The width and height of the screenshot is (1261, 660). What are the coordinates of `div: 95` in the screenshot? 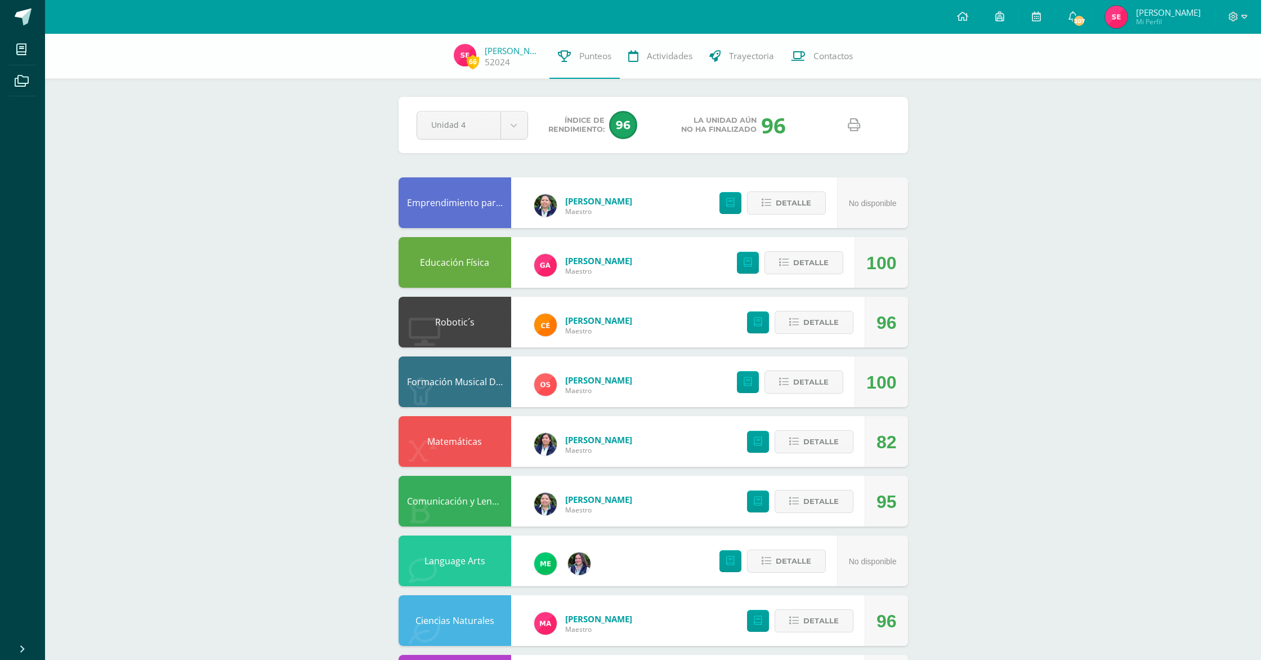 It's located at (887, 502).